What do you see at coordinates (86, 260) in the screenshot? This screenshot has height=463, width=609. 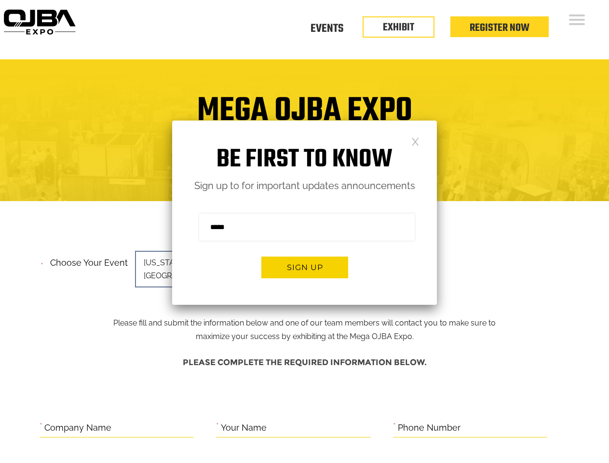 I see `label: Choose your event` at bounding box center [86, 260].